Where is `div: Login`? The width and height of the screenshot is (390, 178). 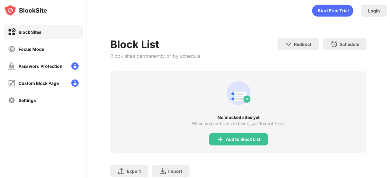
div: Login is located at coordinates (374, 11).